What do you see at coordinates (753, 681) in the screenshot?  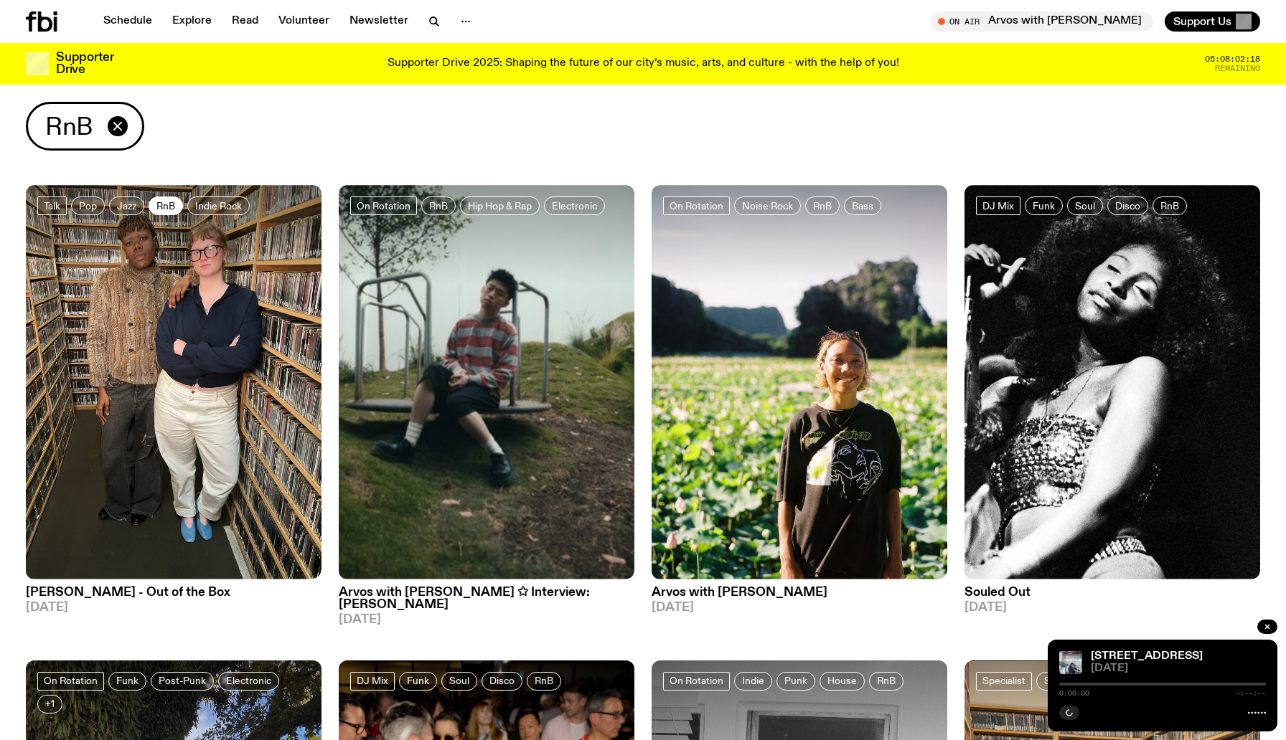 I see `span: Indie` at bounding box center [753, 681].